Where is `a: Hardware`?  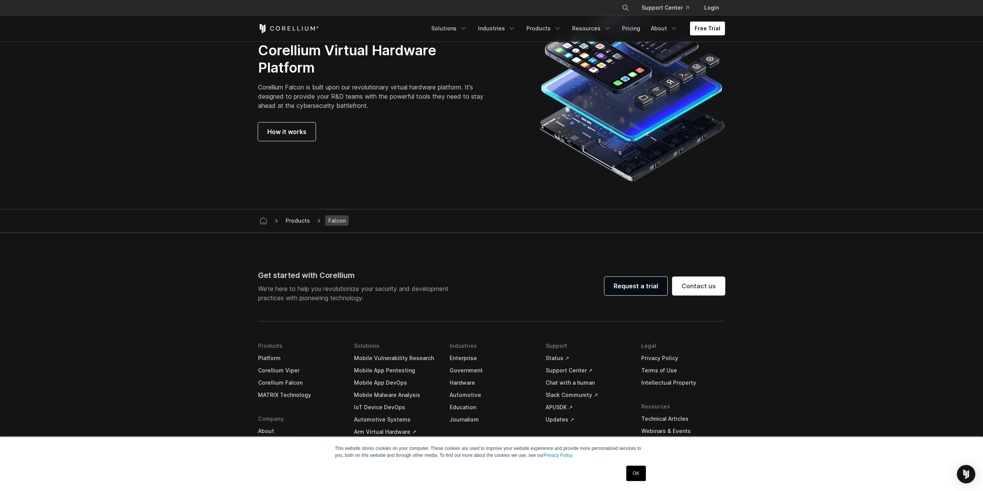
a: Hardware is located at coordinates (492, 383).